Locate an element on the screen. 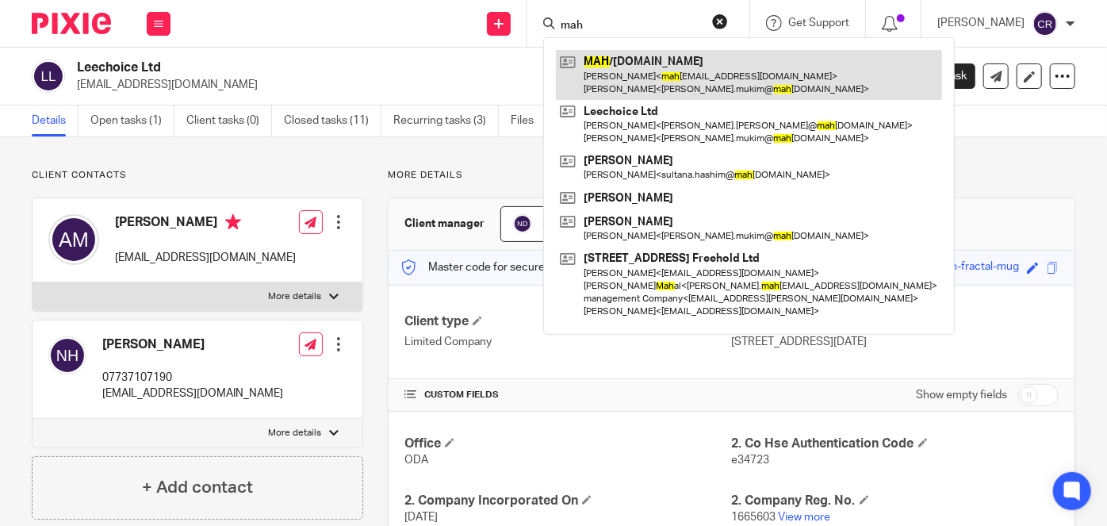  span: Get Support is located at coordinates (819, 23).